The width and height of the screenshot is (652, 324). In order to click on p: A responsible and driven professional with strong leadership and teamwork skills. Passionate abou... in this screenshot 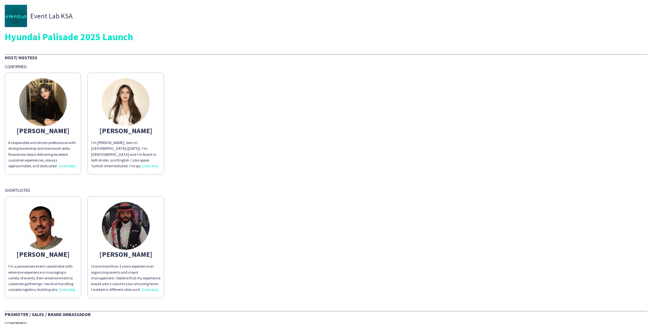, I will do `click(43, 154)`.